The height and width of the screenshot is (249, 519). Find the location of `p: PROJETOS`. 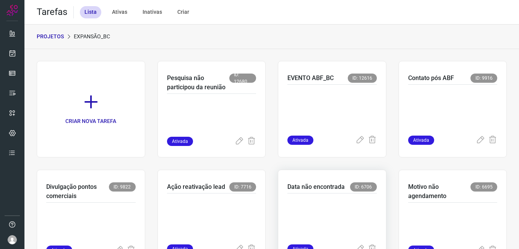

p: PROJETOS is located at coordinates (50, 36).